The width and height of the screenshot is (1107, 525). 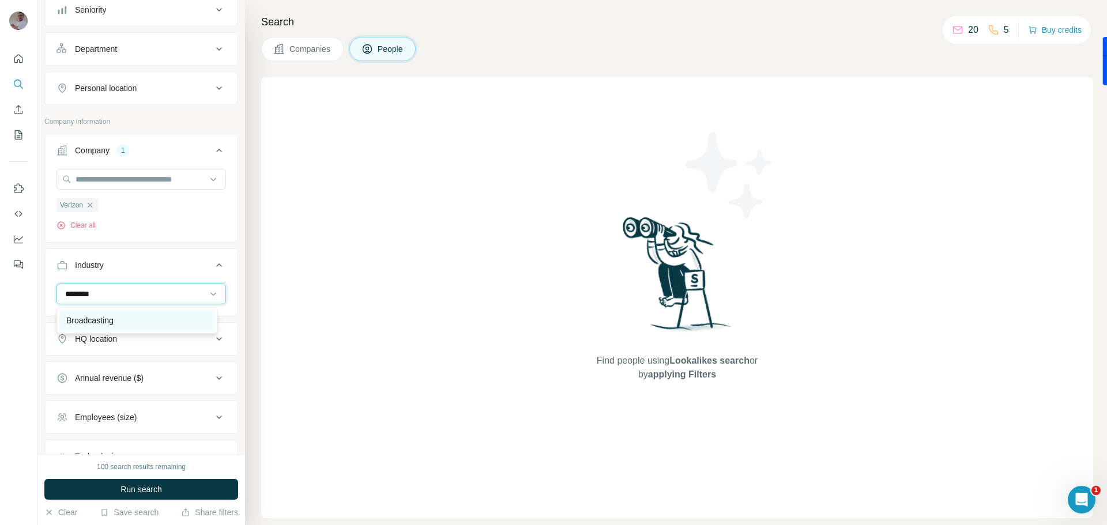 What do you see at coordinates (18, 188) in the screenshot?
I see `button: Use Surfe on LinkedIn` at bounding box center [18, 188].